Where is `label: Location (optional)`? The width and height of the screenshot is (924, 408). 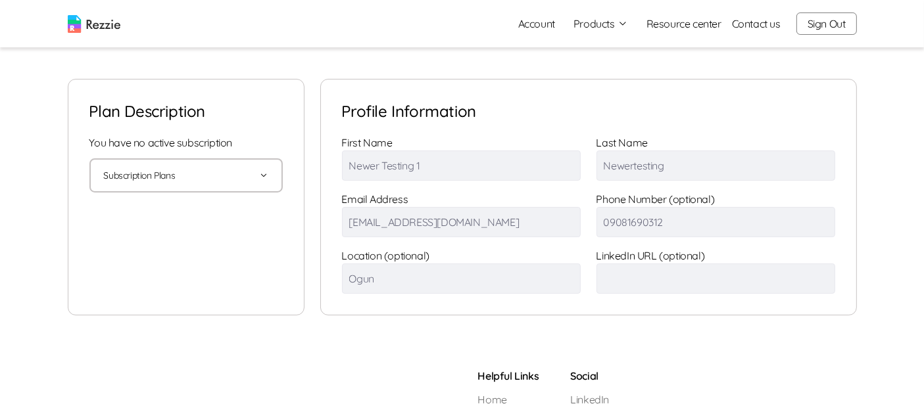
label: Location (optional) is located at coordinates (385, 256).